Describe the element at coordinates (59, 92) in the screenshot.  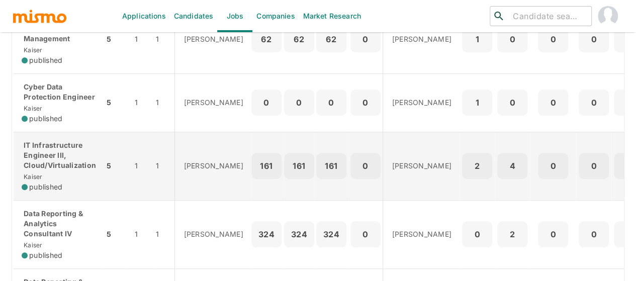
I see `p: Cyber Data Protection Engineer` at that location.